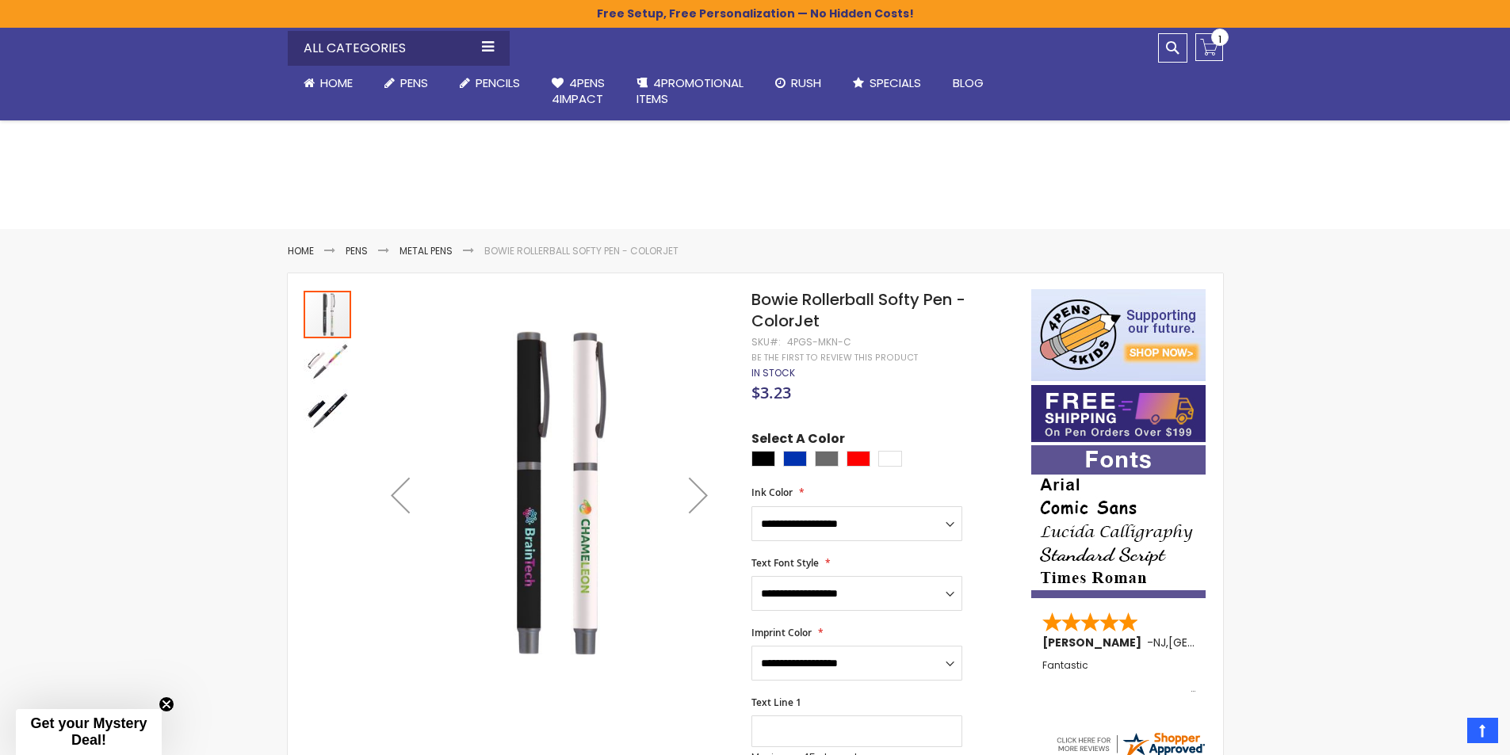 Image resolution: width=1510 pixels, height=755 pixels. I want to click on div: Grey, so click(827, 459).